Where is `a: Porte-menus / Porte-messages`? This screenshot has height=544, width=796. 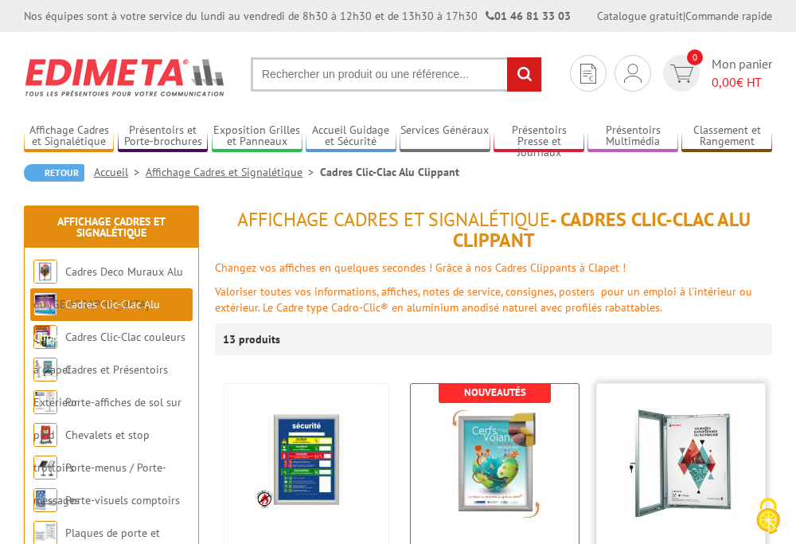 a: Porte-menus / Porte-messages is located at coordinates (100, 483).